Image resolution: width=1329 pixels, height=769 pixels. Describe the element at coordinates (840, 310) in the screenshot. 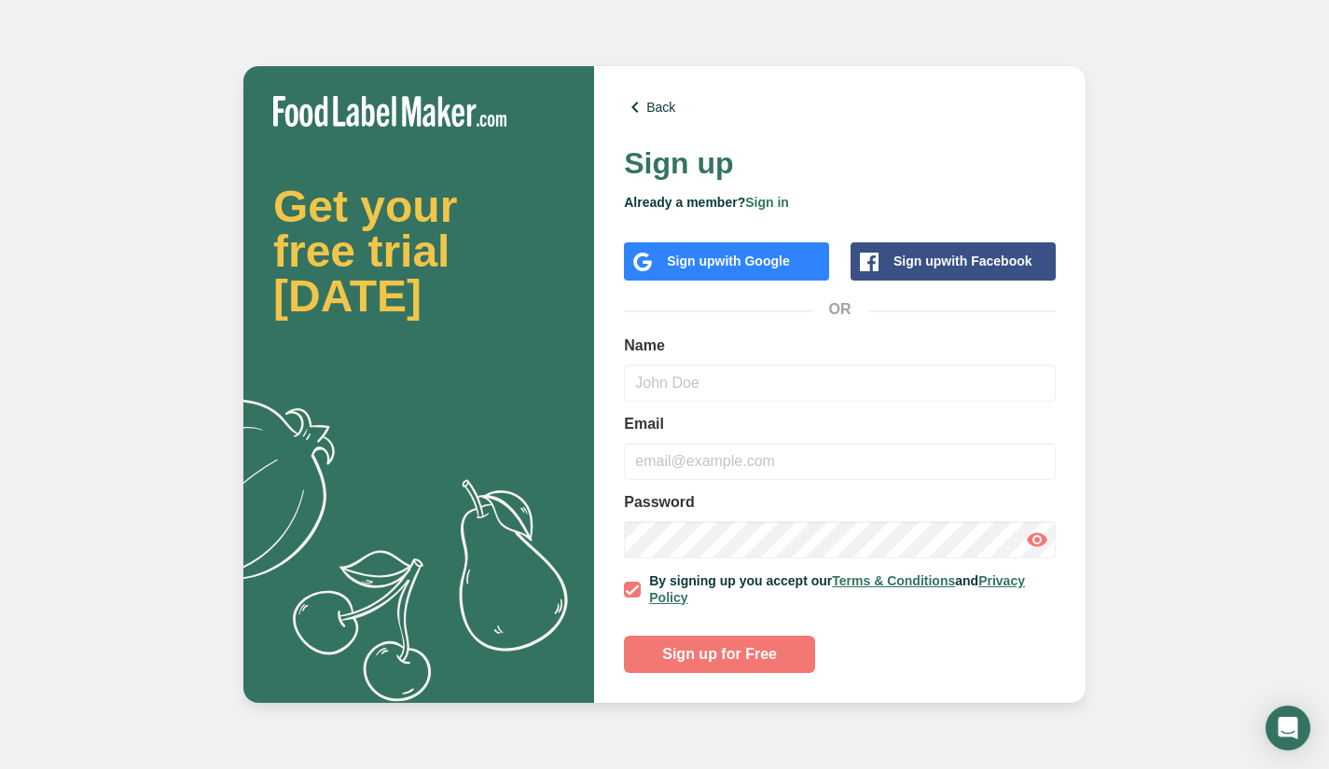

I see `span: OR` at that location.